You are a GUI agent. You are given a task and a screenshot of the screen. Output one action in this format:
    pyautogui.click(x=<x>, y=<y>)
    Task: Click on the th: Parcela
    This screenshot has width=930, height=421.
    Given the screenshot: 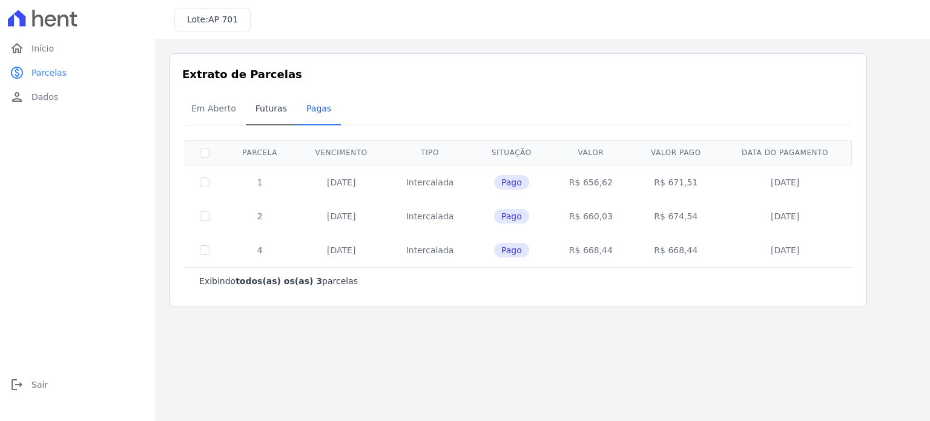 What is the action you would take?
    pyautogui.click(x=260, y=152)
    